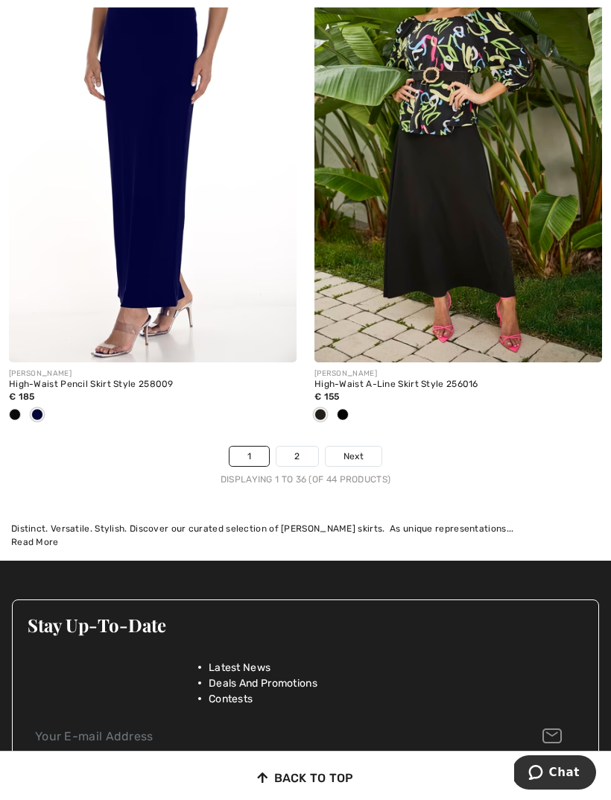 The image size is (611, 800). Describe the element at coordinates (22, 397) in the screenshot. I see `span: € 185` at that location.